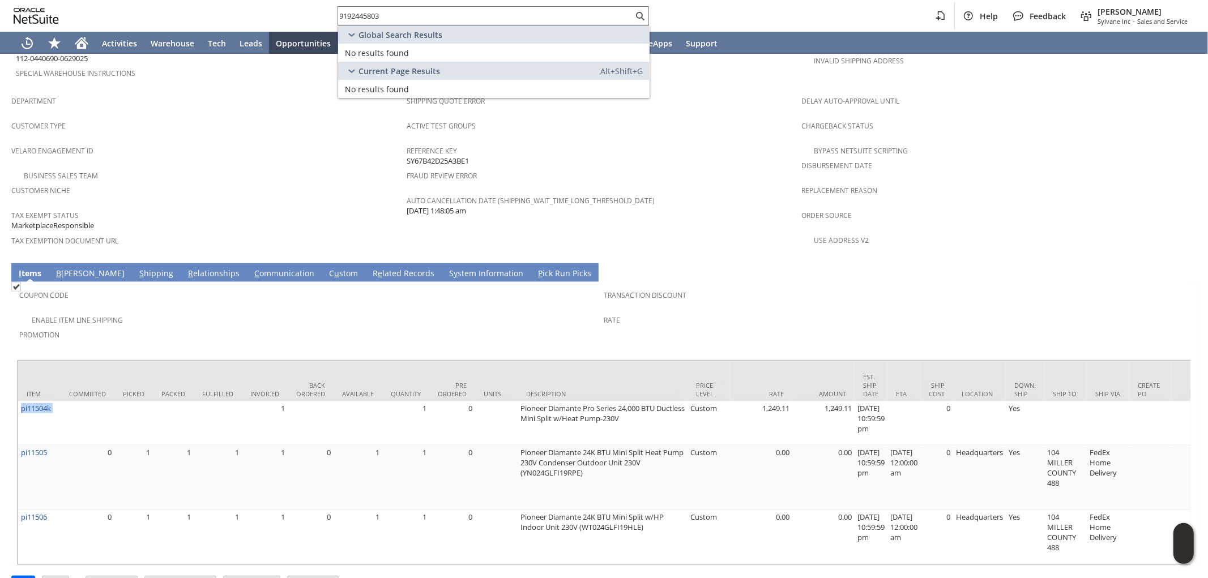 Image resolution: width=1208 pixels, height=578 pixels. What do you see at coordinates (531, 201) in the screenshot?
I see `a: Auto Cancellation Date (shipping_wait_time_long_threshold_date)` at bounding box center [531, 201].